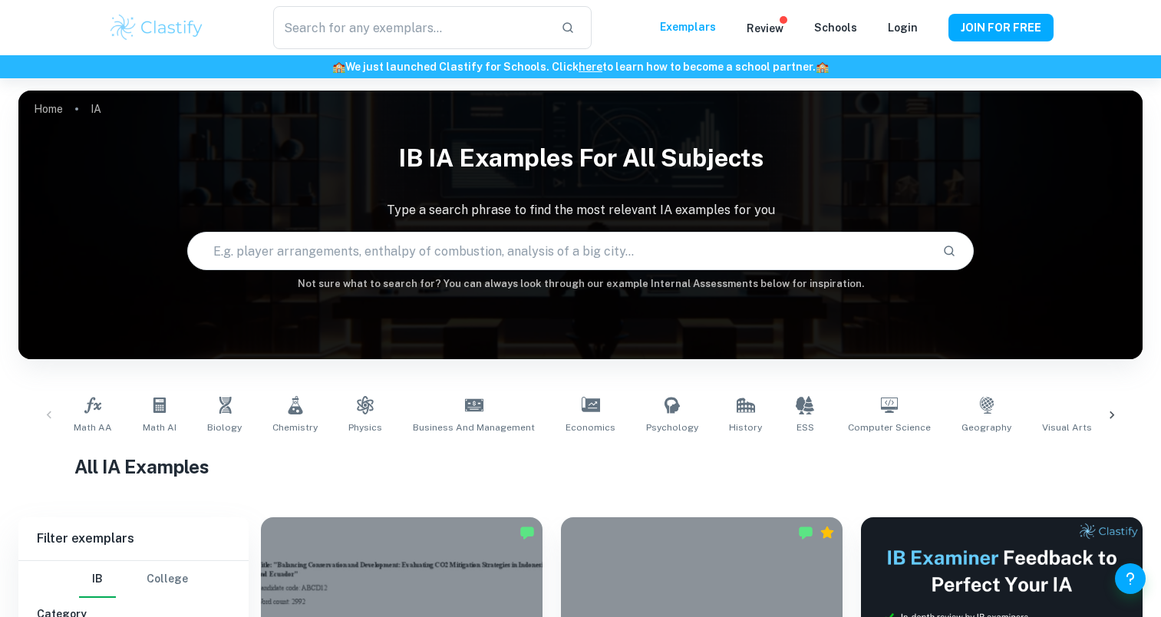  Describe the element at coordinates (160, 427) in the screenshot. I see `span: Math AI` at that location.